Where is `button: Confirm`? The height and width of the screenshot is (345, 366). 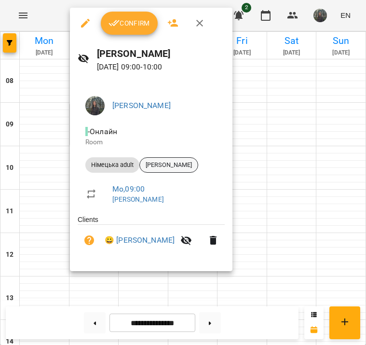
button: Confirm is located at coordinates (129, 23).